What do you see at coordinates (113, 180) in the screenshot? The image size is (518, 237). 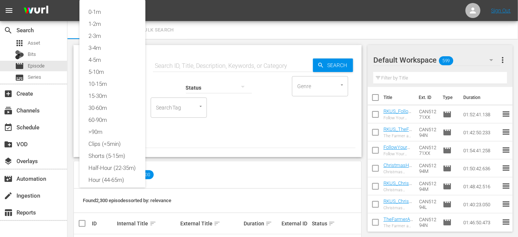 I see `div: Hour (44-65m)` at bounding box center [113, 180].